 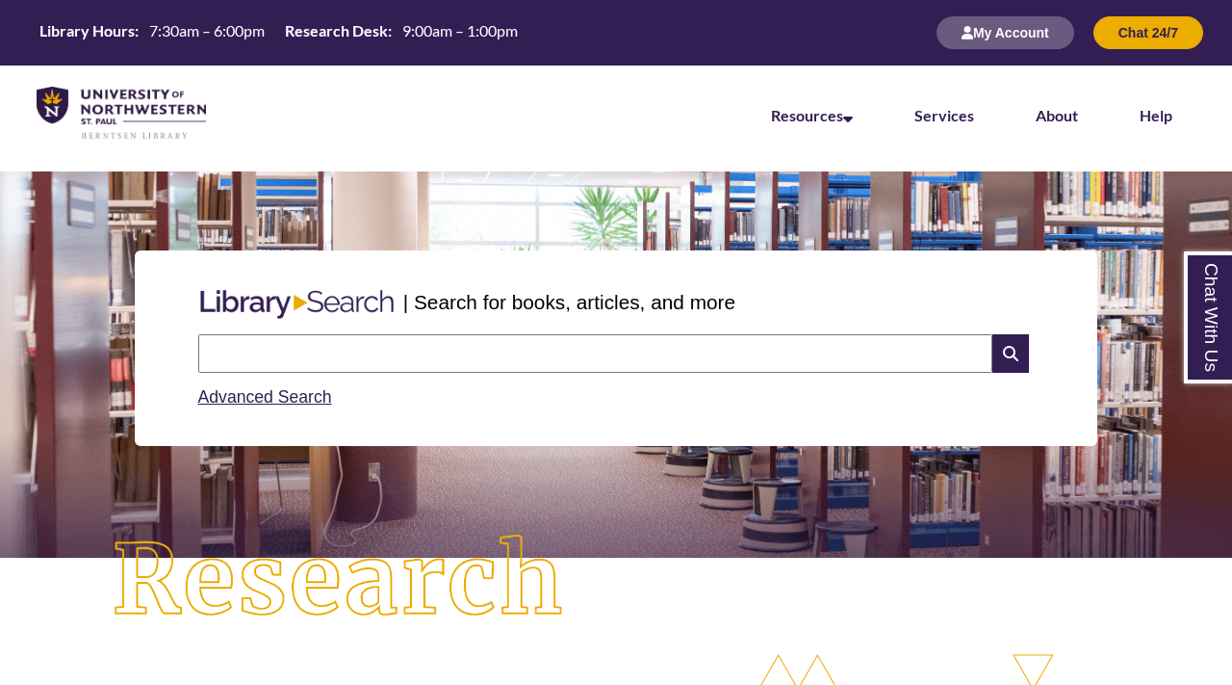 What do you see at coordinates (1156, 115) in the screenshot?
I see `a: Help` at bounding box center [1156, 115].